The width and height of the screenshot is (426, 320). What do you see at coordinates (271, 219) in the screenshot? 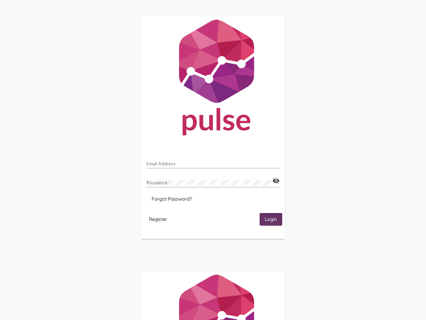
I see `span: Login` at bounding box center [271, 219].